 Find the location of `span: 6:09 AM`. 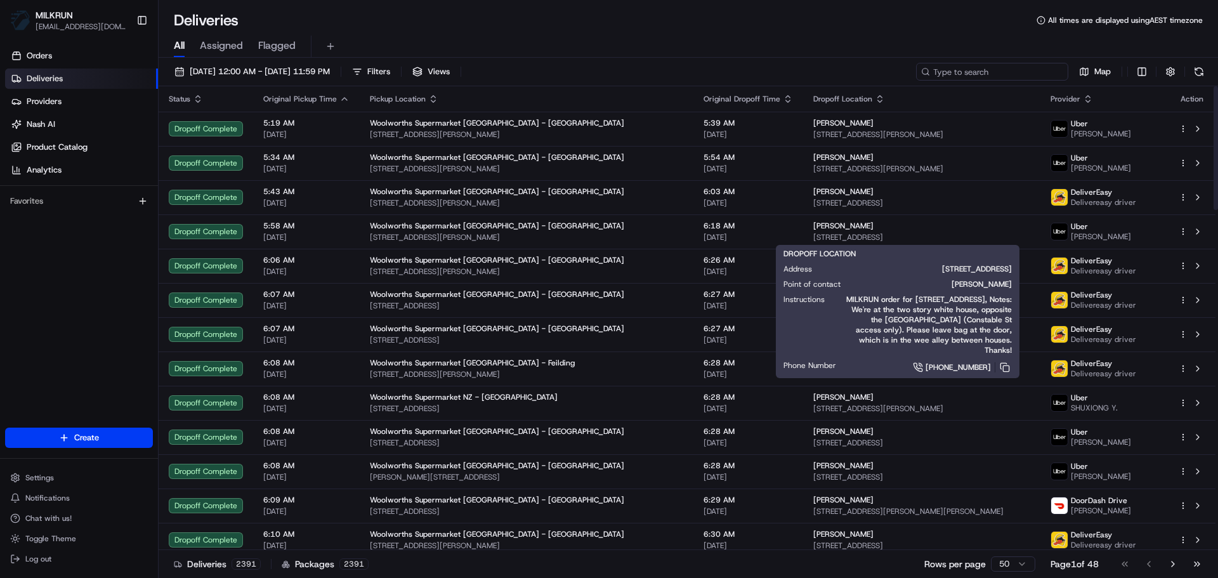

span: 6:09 AM is located at coordinates (306, 500).